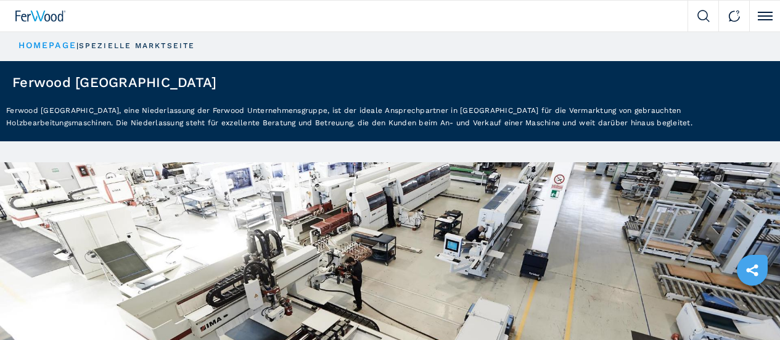 The image size is (780, 340). What do you see at coordinates (734, 16) in the screenshot?
I see `img: Contact us` at bounding box center [734, 16].